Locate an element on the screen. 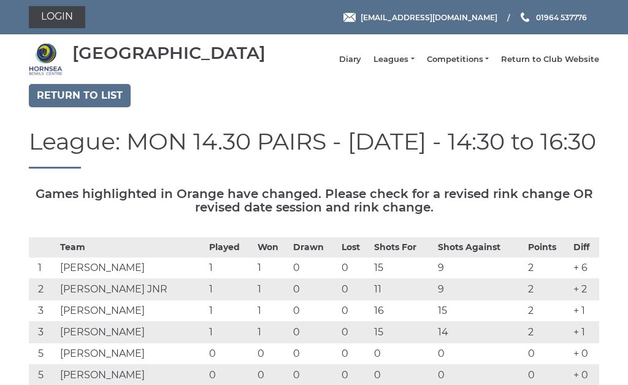 The width and height of the screenshot is (628, 385). img: Phone us is located at coordinates (525, 17).